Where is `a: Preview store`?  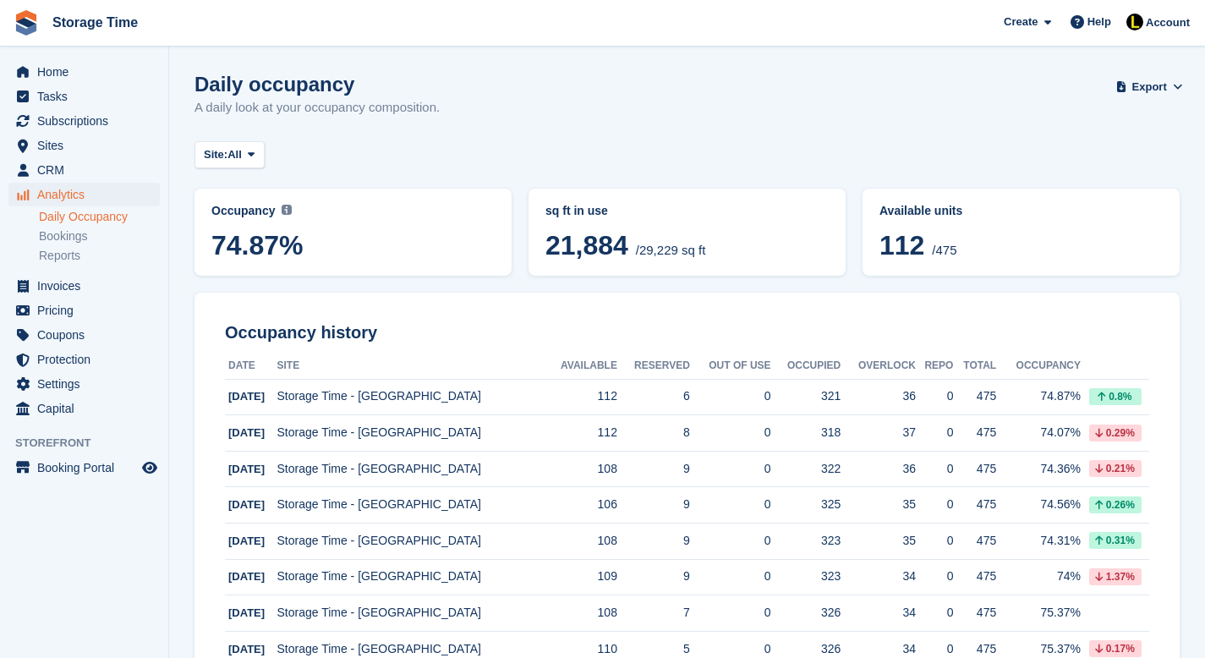 a: Preview store is located at coordinates (150, 467).